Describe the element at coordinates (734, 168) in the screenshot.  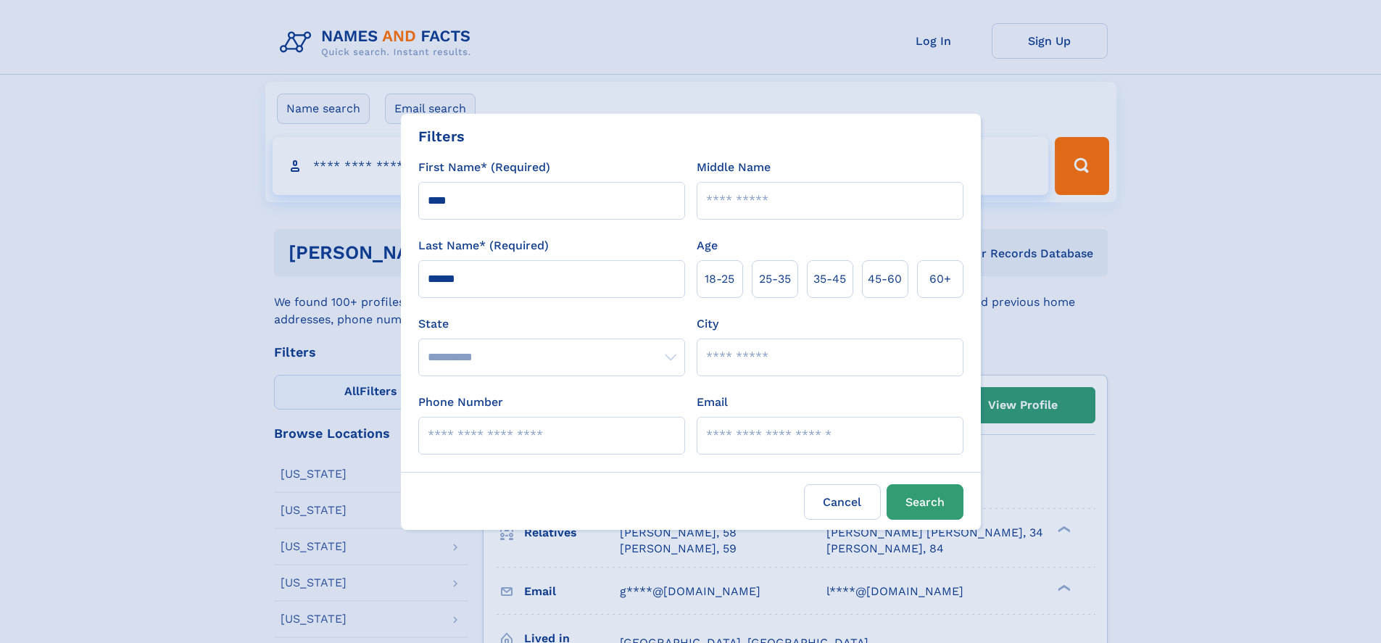
I see `label: Middle Name` at that location.